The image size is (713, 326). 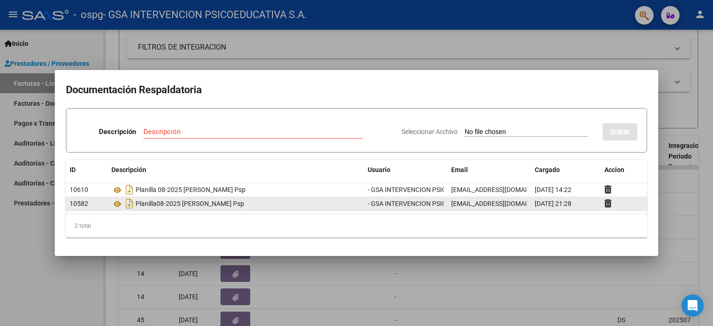 What do you see at coordinates (129, 170) in the screenshot?
I see `span: Descripción` at bounding box center [129, 170].